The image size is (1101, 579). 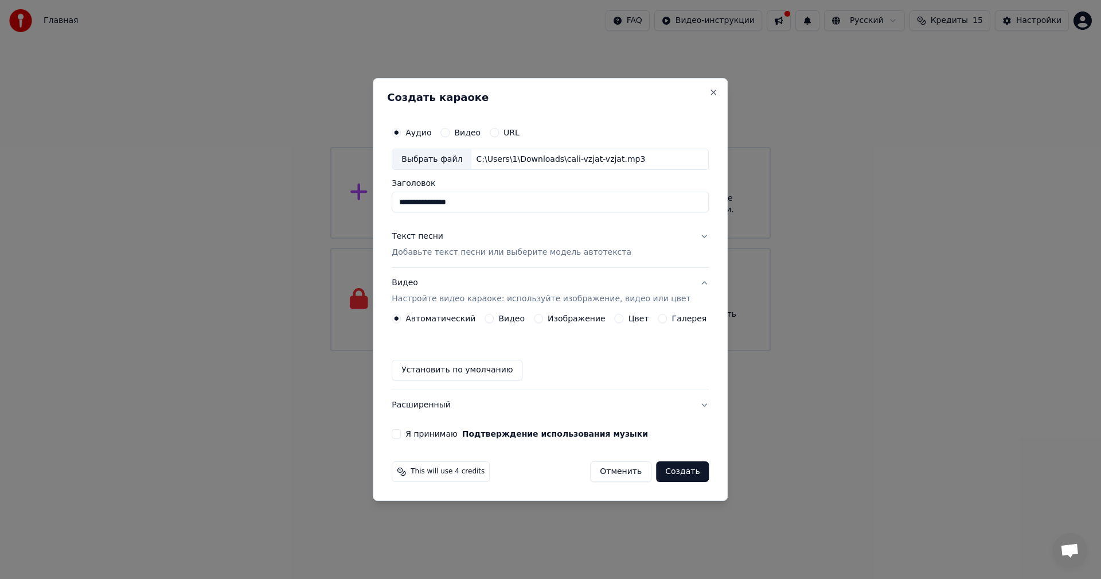 I want to click on label: Заголовок, so click(x=550, y=184).